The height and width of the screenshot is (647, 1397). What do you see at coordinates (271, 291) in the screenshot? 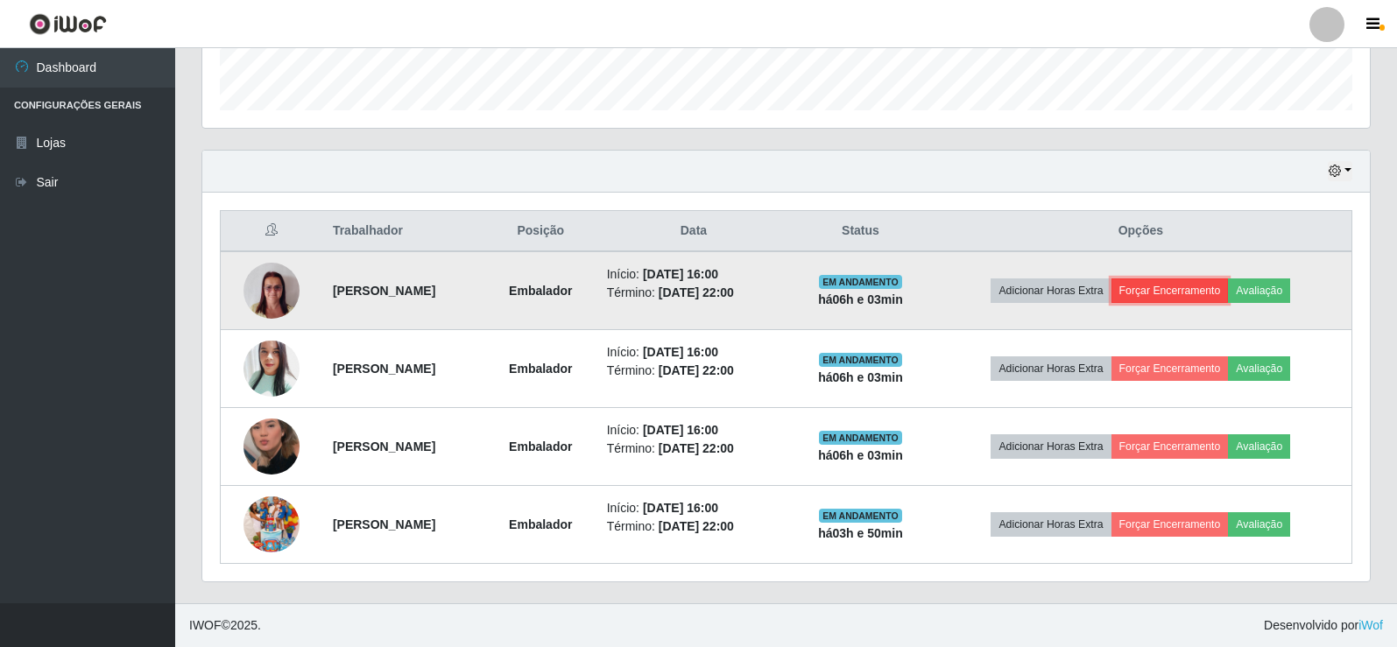
I see `img: 1704290796442.jpeg` at bounding box center [271, 291].